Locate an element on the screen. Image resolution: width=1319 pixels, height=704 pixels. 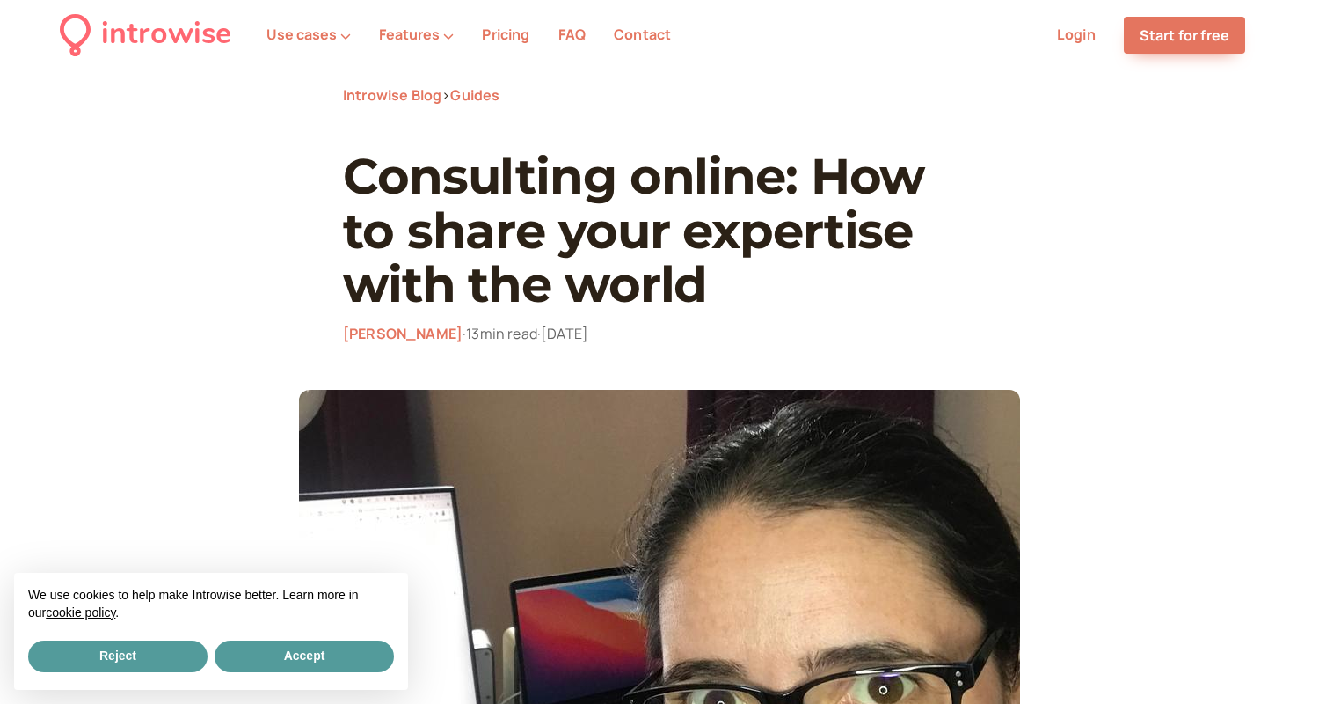
h1: Consulting online: How to share your expertise with the world is located at coordinates (660, 230).